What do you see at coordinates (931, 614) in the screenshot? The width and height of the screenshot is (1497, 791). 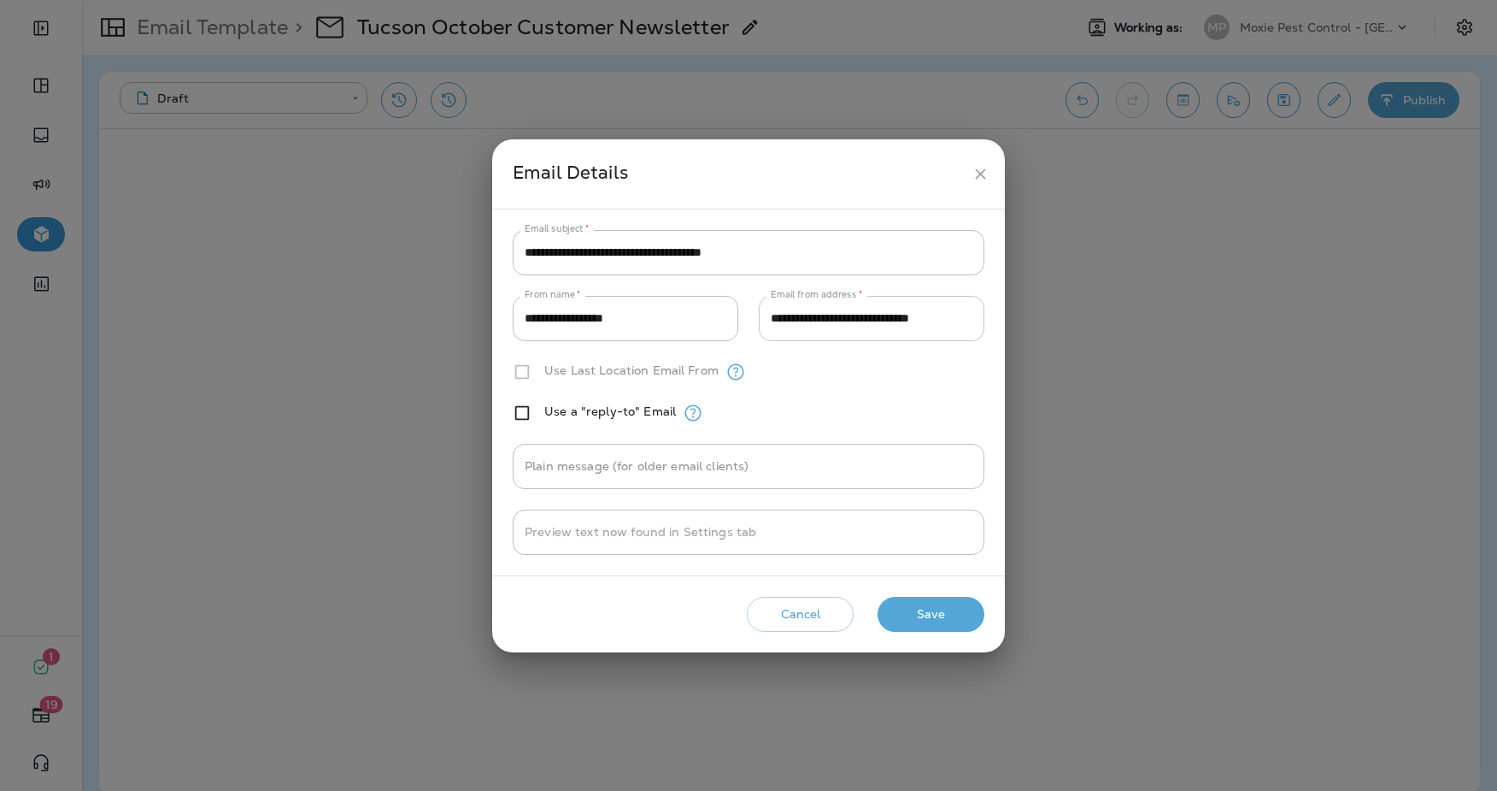 I see `button: Save` at bounding box center [931, 614].